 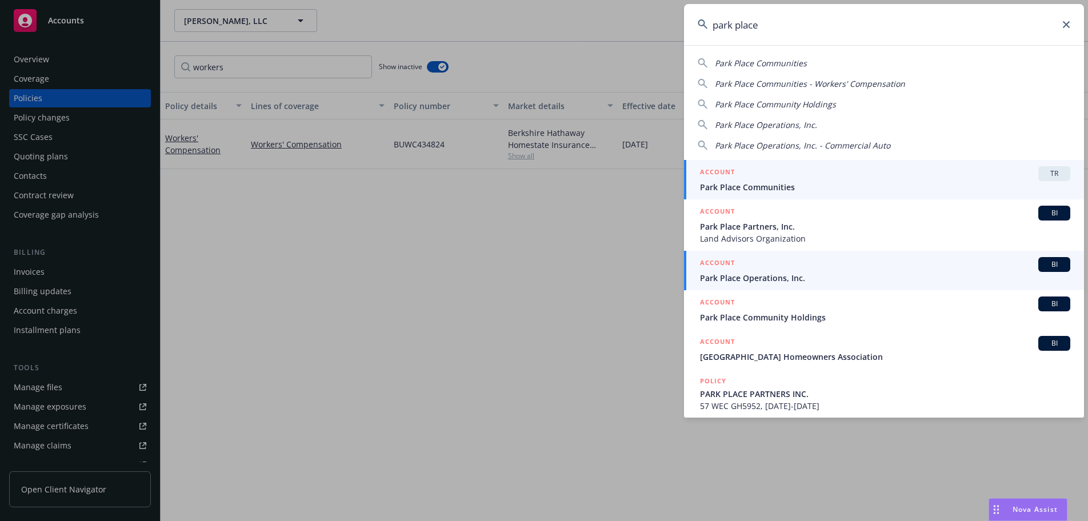 What do you see at coordinates (884, 25) in the screenshot?
I see `input: Search...` at bounding box center [884, 25].